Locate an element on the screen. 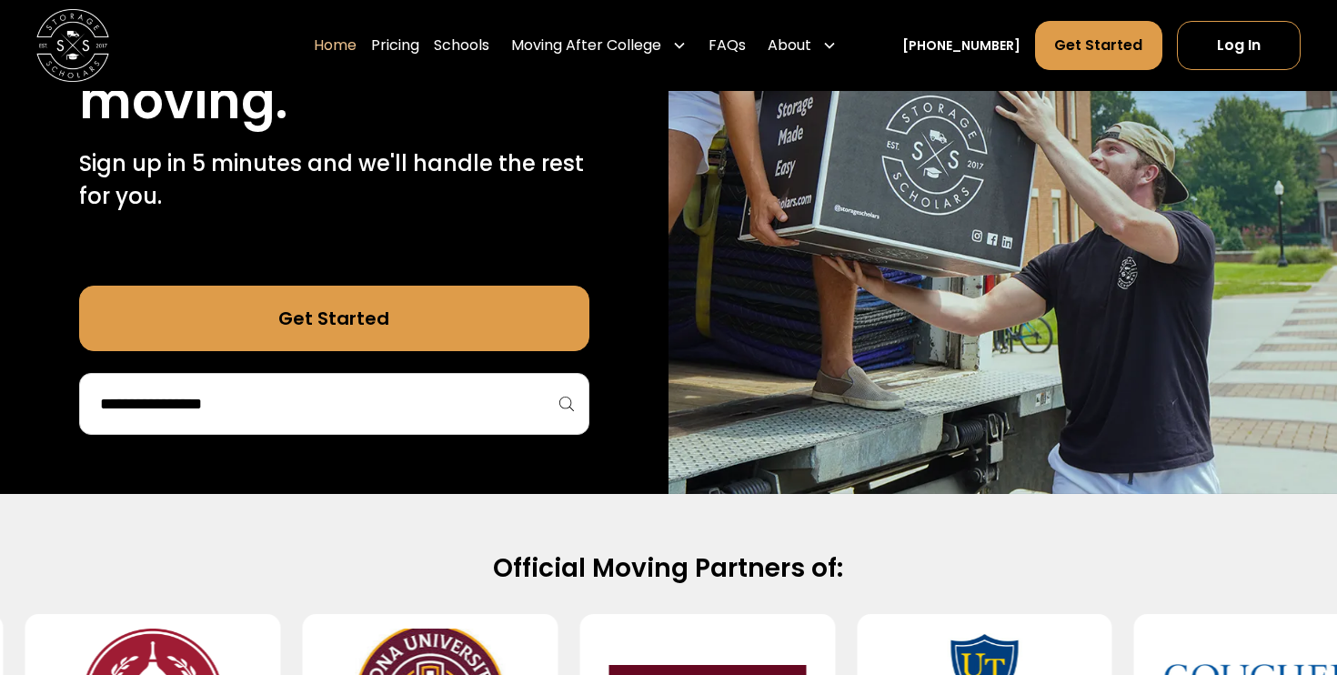  a: Log In is located at coordinates (1239, 45).